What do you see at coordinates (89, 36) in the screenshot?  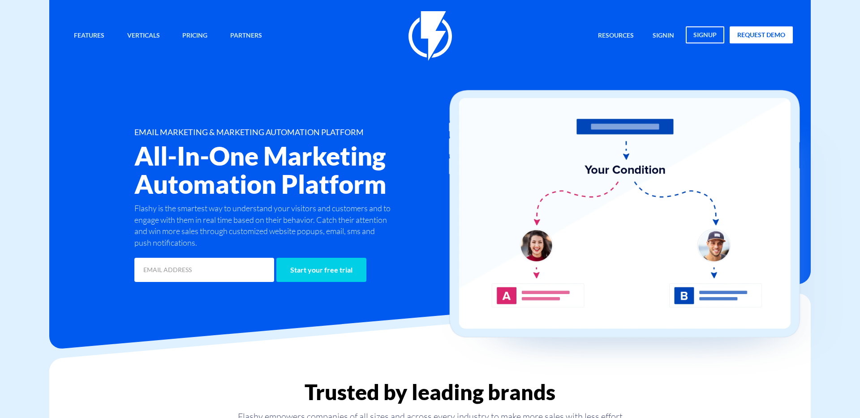 I see `a: Features` at bounding box center [89, 36].